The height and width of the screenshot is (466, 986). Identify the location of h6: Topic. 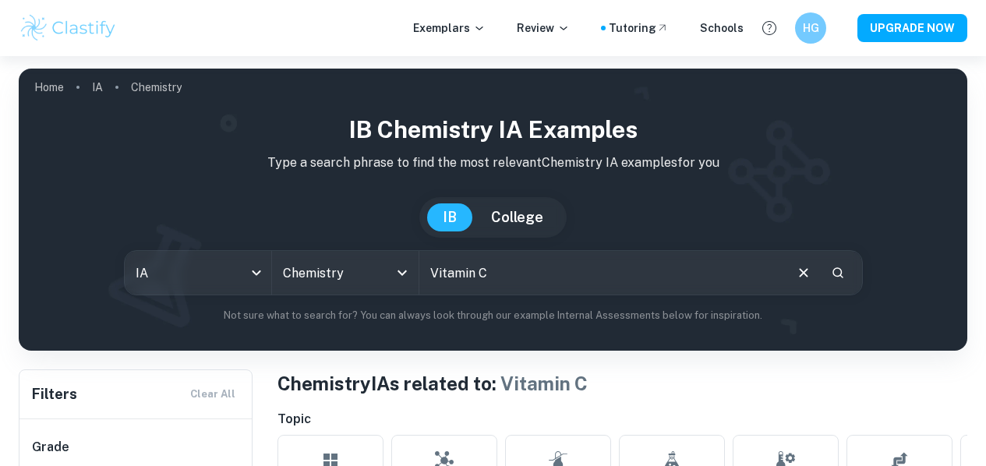
(622, 419).